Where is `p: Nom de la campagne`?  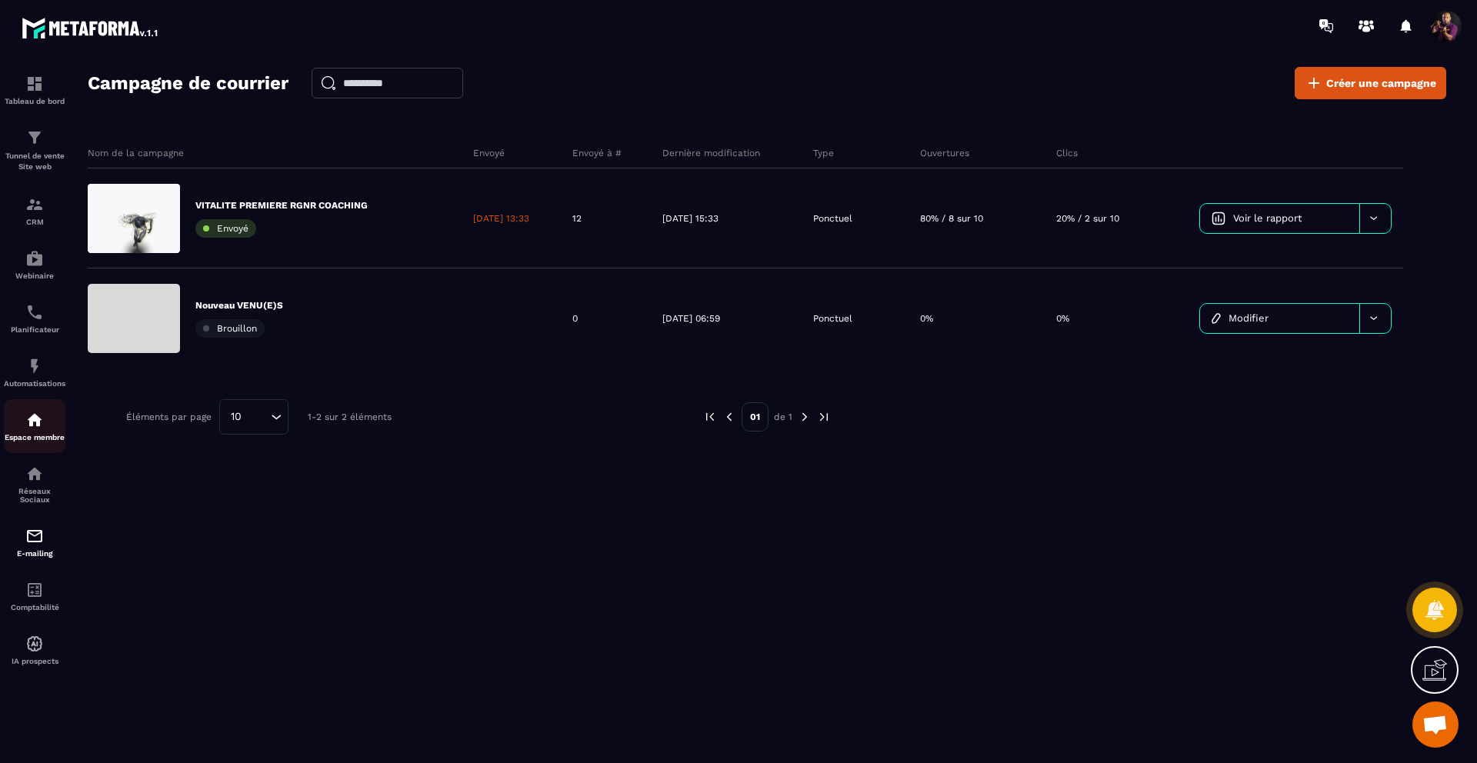 p: Nom de la campagne is located at coordinates (135, 153).